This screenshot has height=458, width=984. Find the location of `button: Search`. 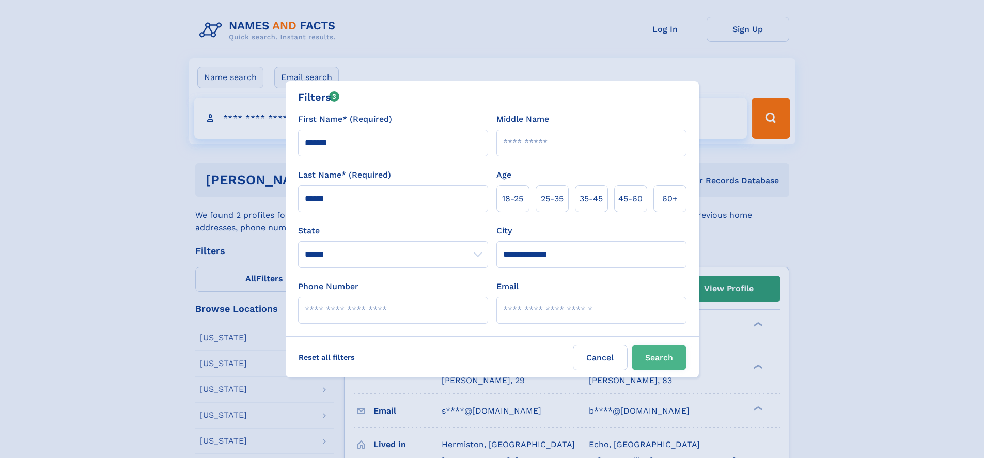

button: Search is located at coordinates (659, 357).